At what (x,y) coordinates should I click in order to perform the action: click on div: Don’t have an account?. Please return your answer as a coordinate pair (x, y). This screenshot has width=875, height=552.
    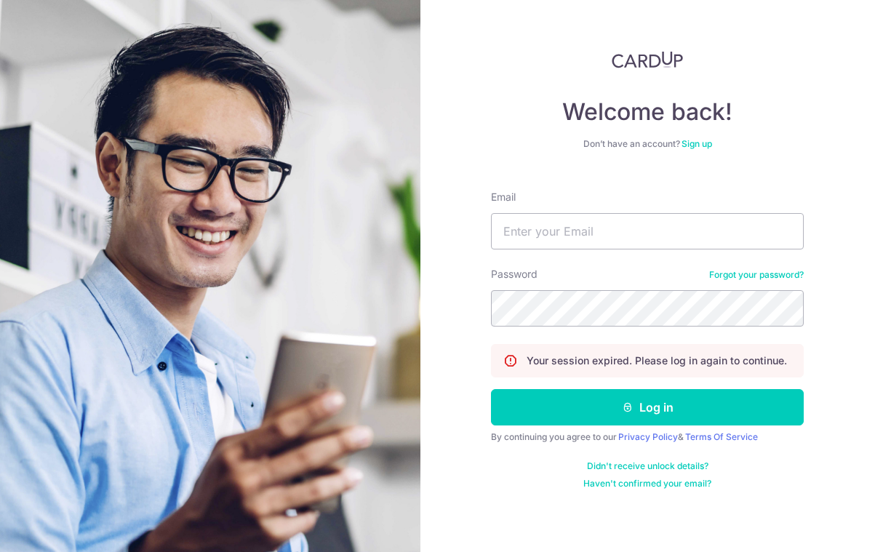
    Looking at the image, I should click on (647, 144).